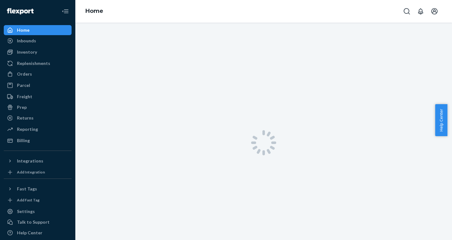 The height and width of the screenshot is (240, 452). I want to click on div: Orders, so click(24, 74).